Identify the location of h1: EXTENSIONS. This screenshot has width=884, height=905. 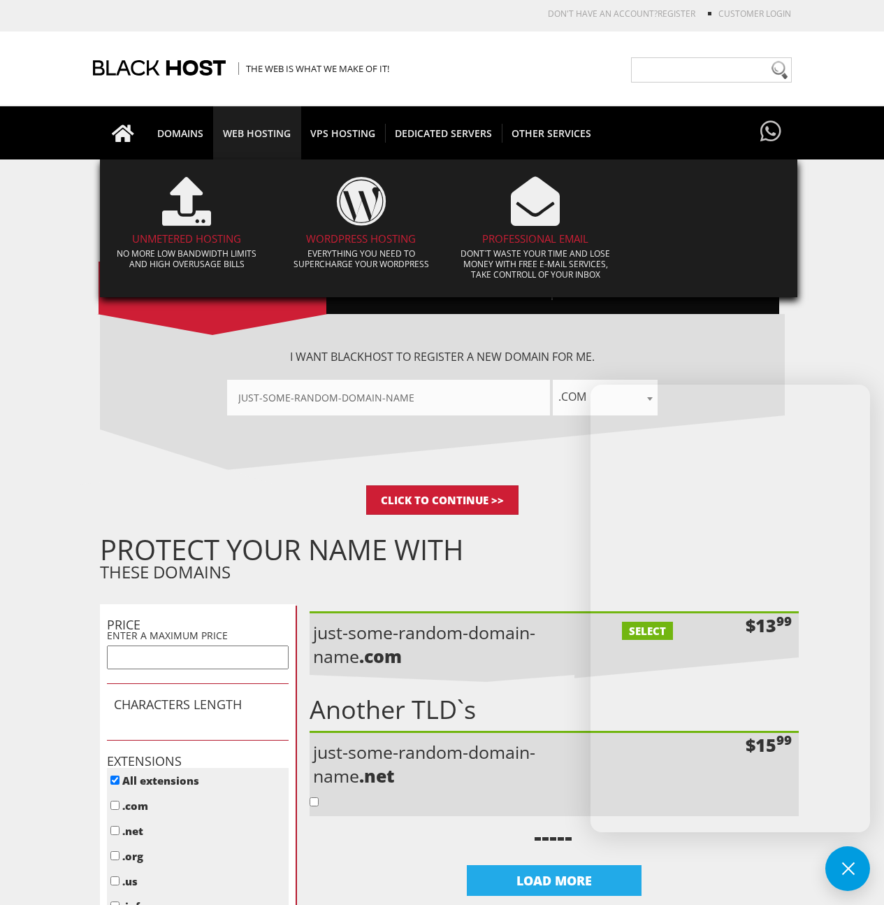
(198, 761).